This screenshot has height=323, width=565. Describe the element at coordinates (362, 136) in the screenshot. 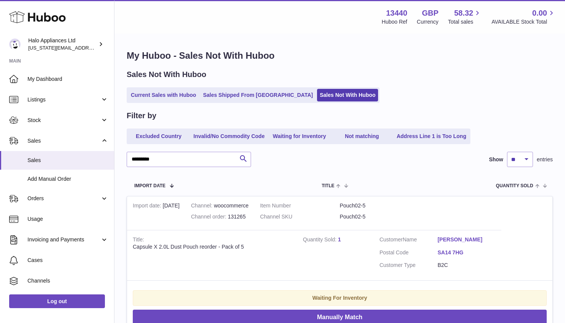

I see `a: Not matching` at that location.